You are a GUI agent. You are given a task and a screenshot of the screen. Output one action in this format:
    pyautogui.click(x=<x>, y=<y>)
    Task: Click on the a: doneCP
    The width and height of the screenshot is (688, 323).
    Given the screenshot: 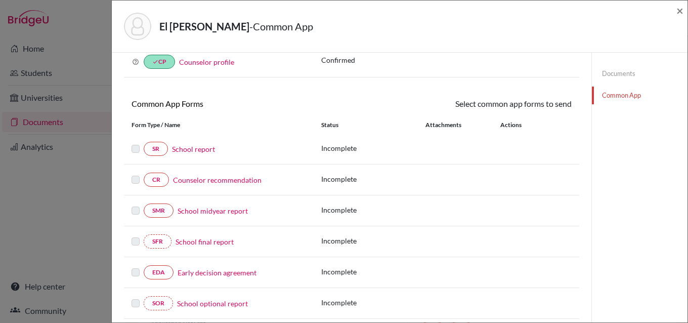 What is the action you would take?
    pyautogui.click(x=159, y=62)
    